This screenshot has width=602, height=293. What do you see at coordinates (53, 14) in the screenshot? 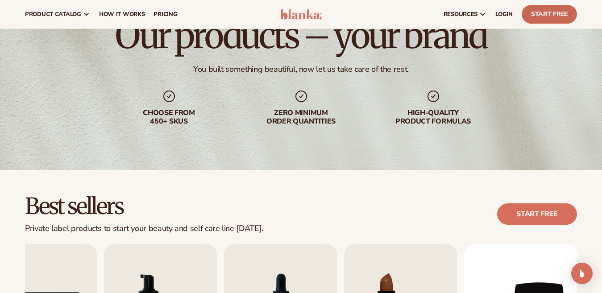
I see `span: product catalog` at bounding box center [53, 14].